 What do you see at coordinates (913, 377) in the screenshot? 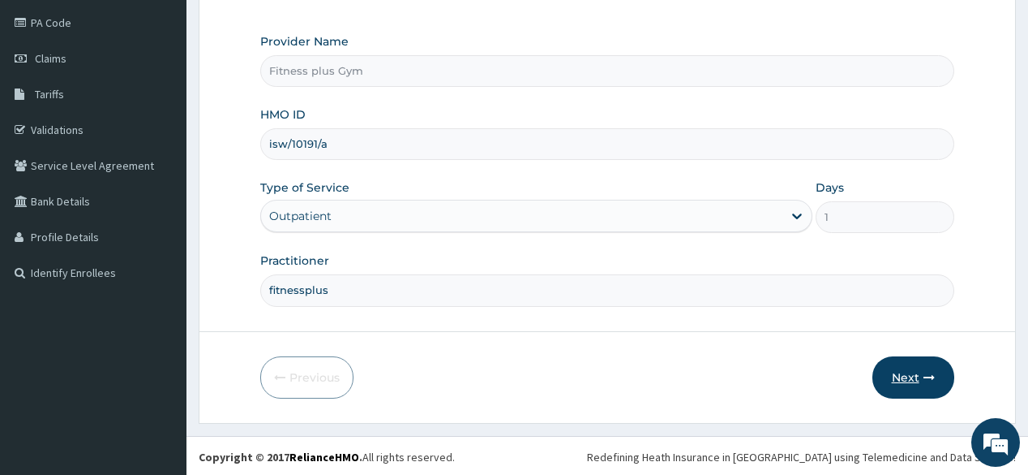
I see `button: Next` at bounding box center [913, 377].